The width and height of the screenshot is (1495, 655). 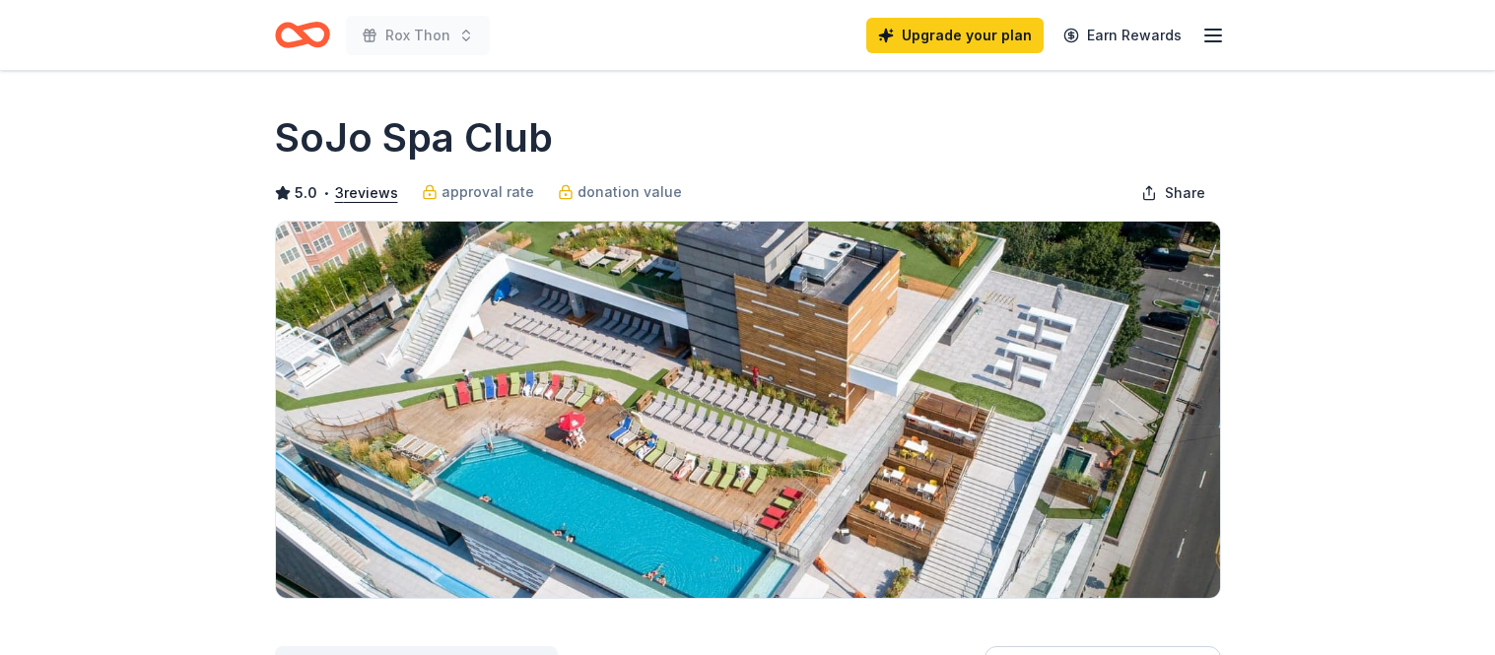 What do you see at coordinates (748, 410) in the screenshot?
I see `img: Image for SoJo Spa Club` at bounding box center [748, 410].